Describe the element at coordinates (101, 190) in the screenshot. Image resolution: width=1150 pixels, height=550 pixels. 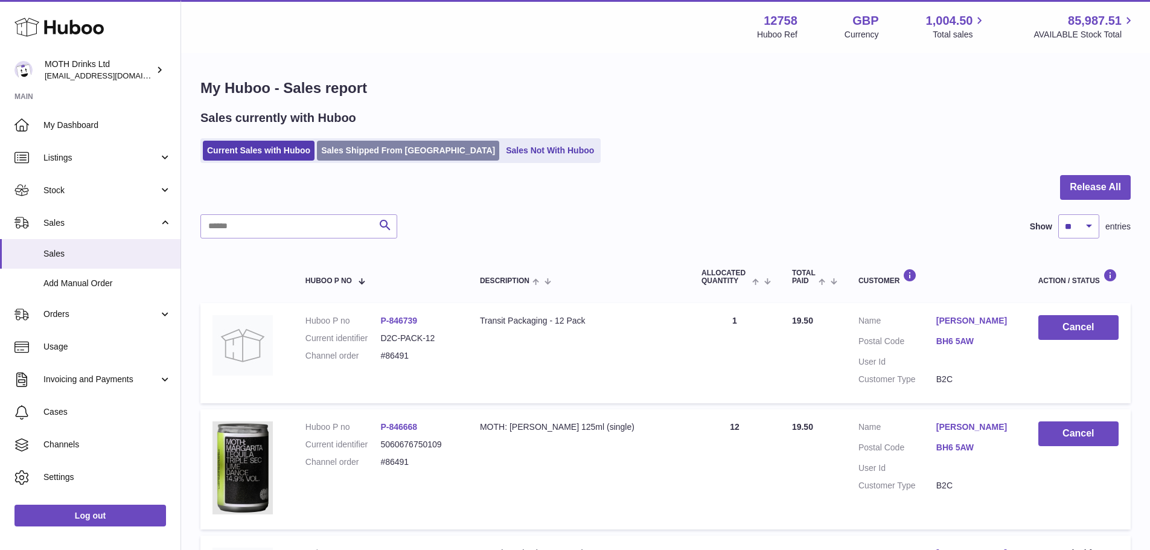
I see `span: Stock` at that location.